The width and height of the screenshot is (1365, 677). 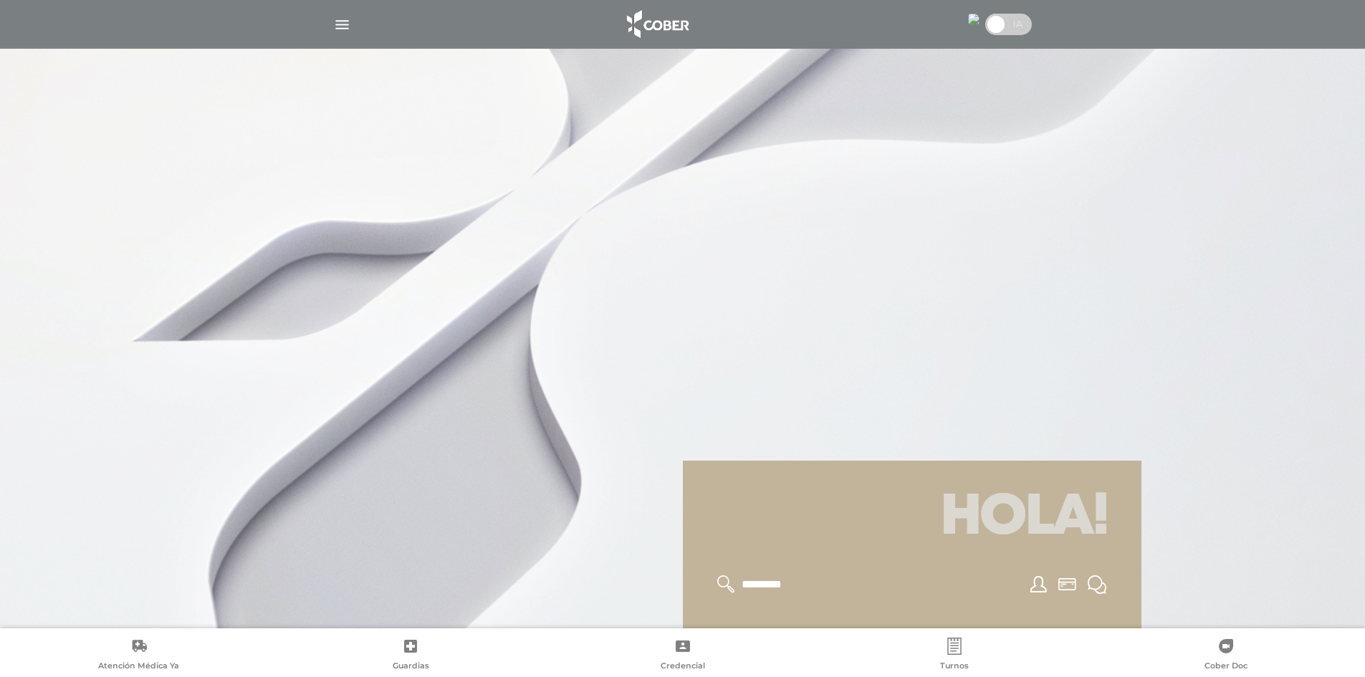 What do you see at coordinates (342, 24) in the screenshot?
I see `img: Cober_menu-lines-white.svg` at bounding box center [342, 24].